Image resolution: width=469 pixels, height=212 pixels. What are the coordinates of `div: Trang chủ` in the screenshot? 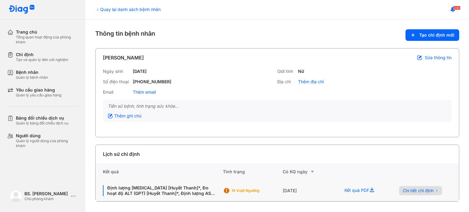 It's located at (47, 32).